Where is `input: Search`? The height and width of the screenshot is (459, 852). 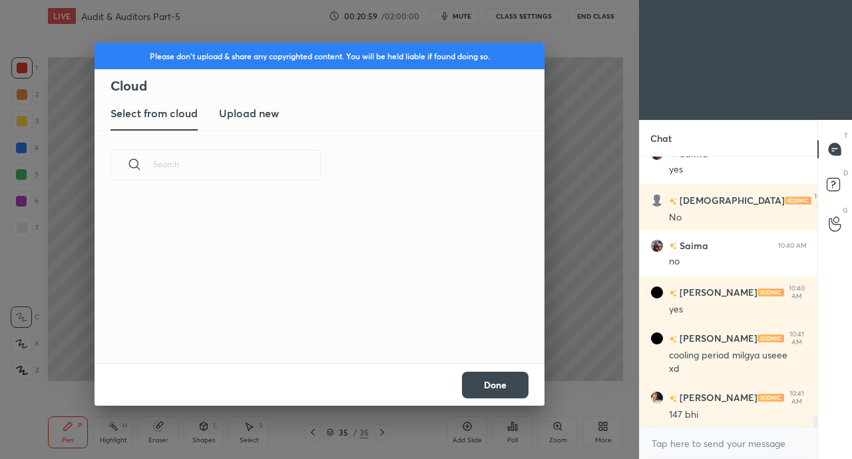 input: Search is located at coordinates (237, 164).